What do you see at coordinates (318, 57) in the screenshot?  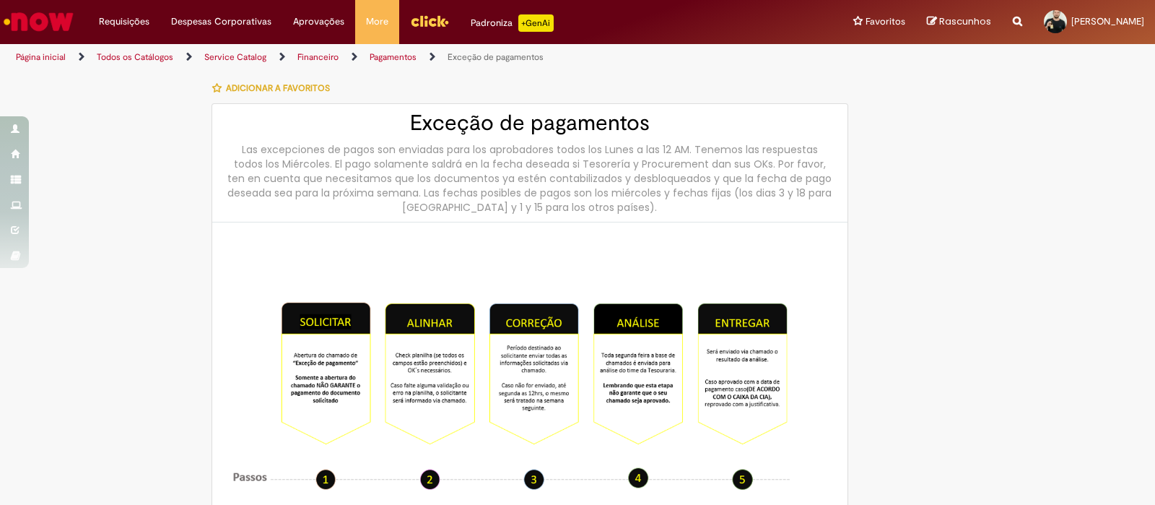 I see `a: Financeiro` at bounding box center [318, 57].